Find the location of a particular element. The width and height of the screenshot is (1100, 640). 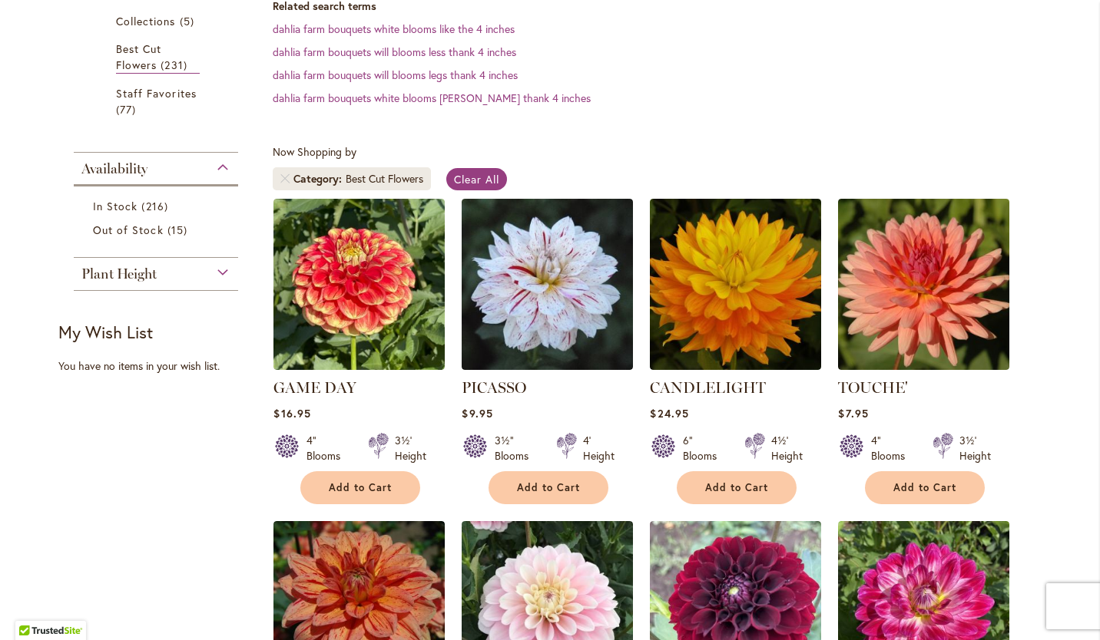

a: Clear All is located at coordinates (476, 179).